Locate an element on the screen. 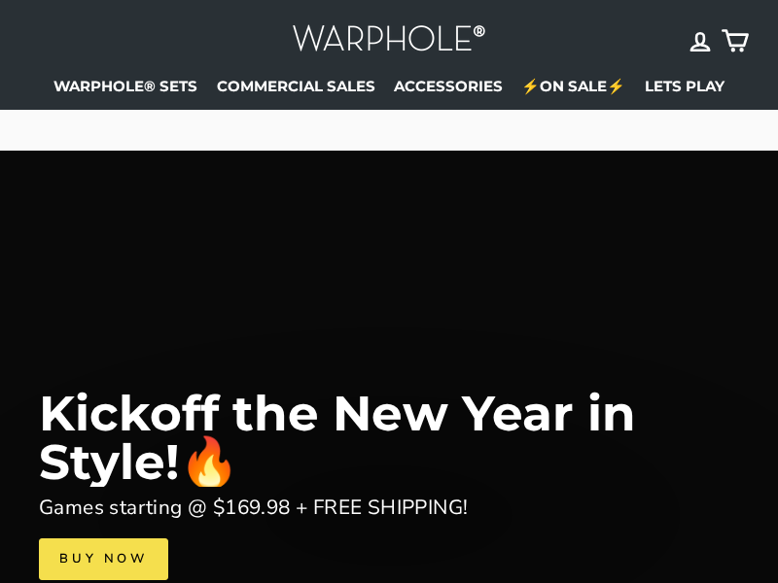  a: Buy Now is located at coordinates (103, 559).